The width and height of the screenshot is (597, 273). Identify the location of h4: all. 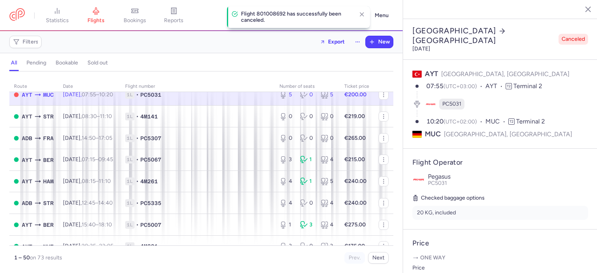
(14, 63).